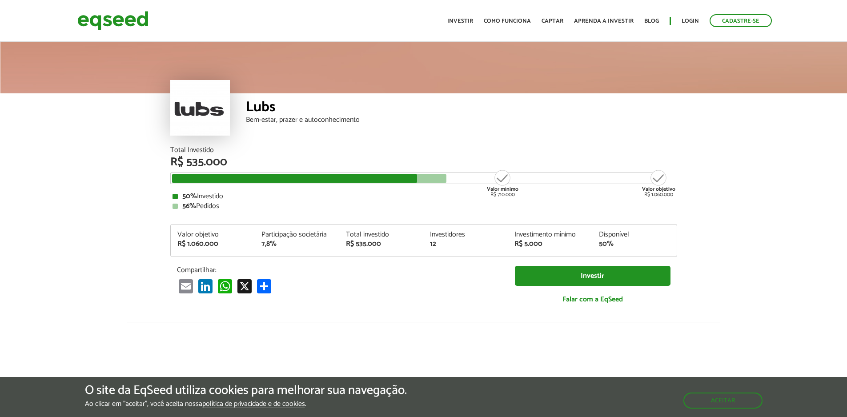 The height and width of the screenshot is (417, 847). Describe the element at coordinates (186, 286) in the screenshot. I see `a: Email` at that location.